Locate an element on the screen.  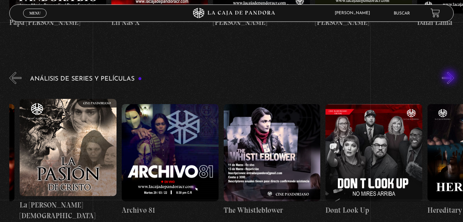
button: Previous is located at coordinates (15, 78).